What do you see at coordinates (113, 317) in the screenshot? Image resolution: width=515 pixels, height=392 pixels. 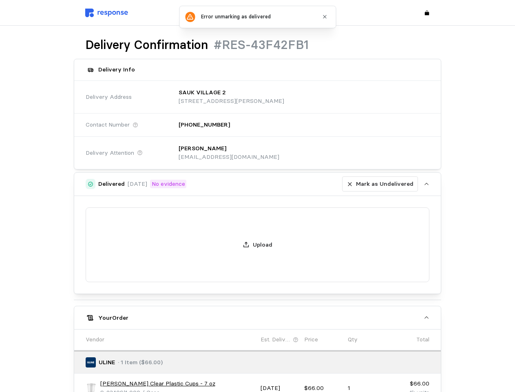 I see `h5: Your Order` at bounding box center [113, 317].